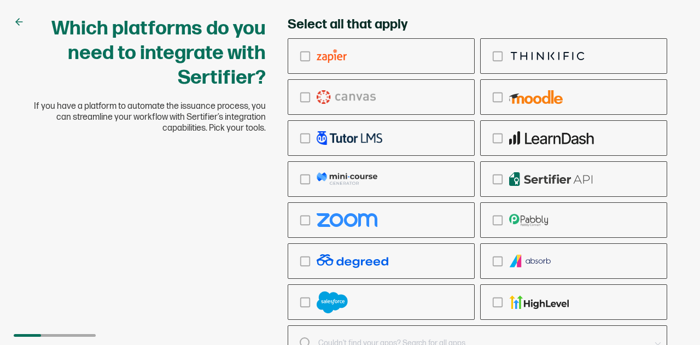  Describe the element at coordinates (352, 261) in the screenshot. I see `img: degreed` at that location.